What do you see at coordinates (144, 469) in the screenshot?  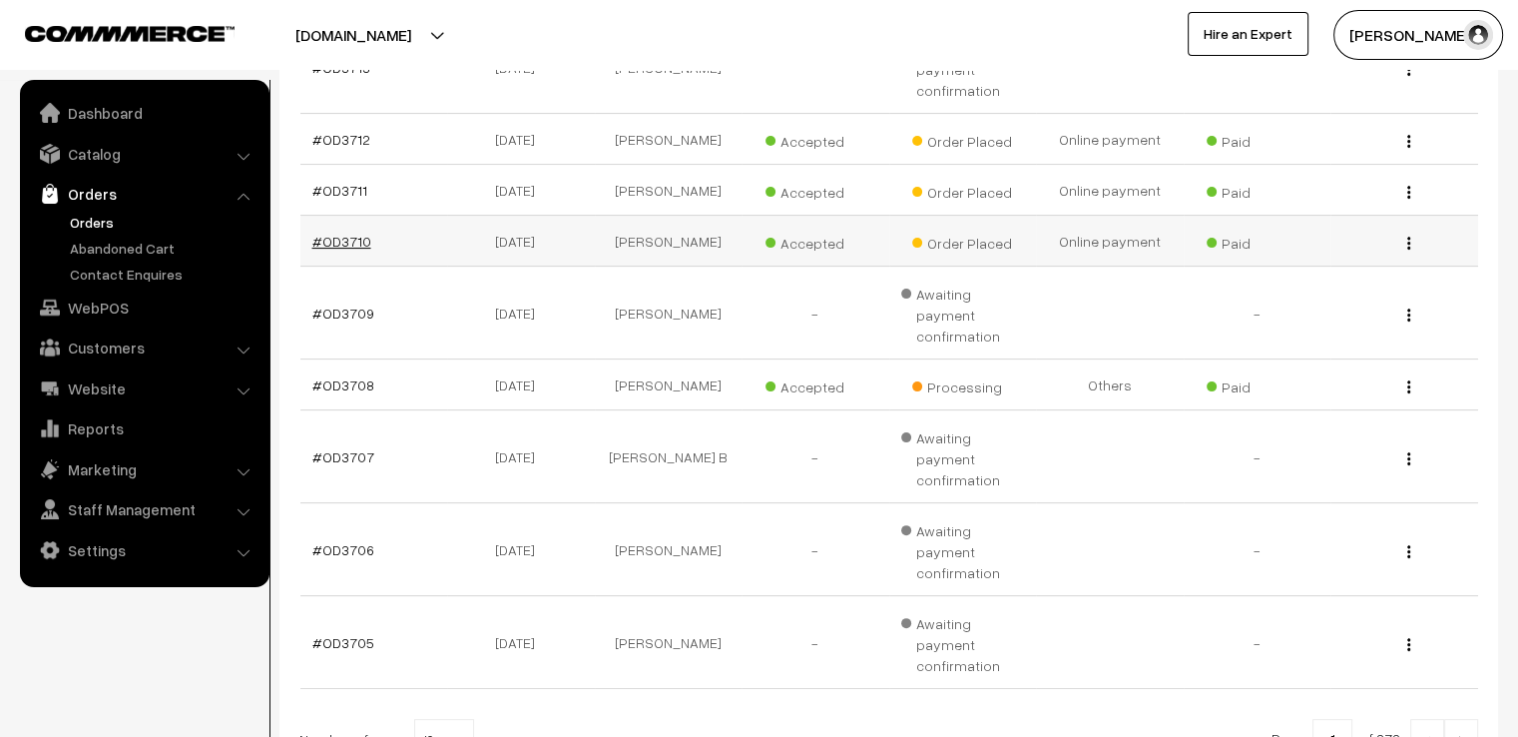 I see `a: Marketing` at bounding box center [144, 469].